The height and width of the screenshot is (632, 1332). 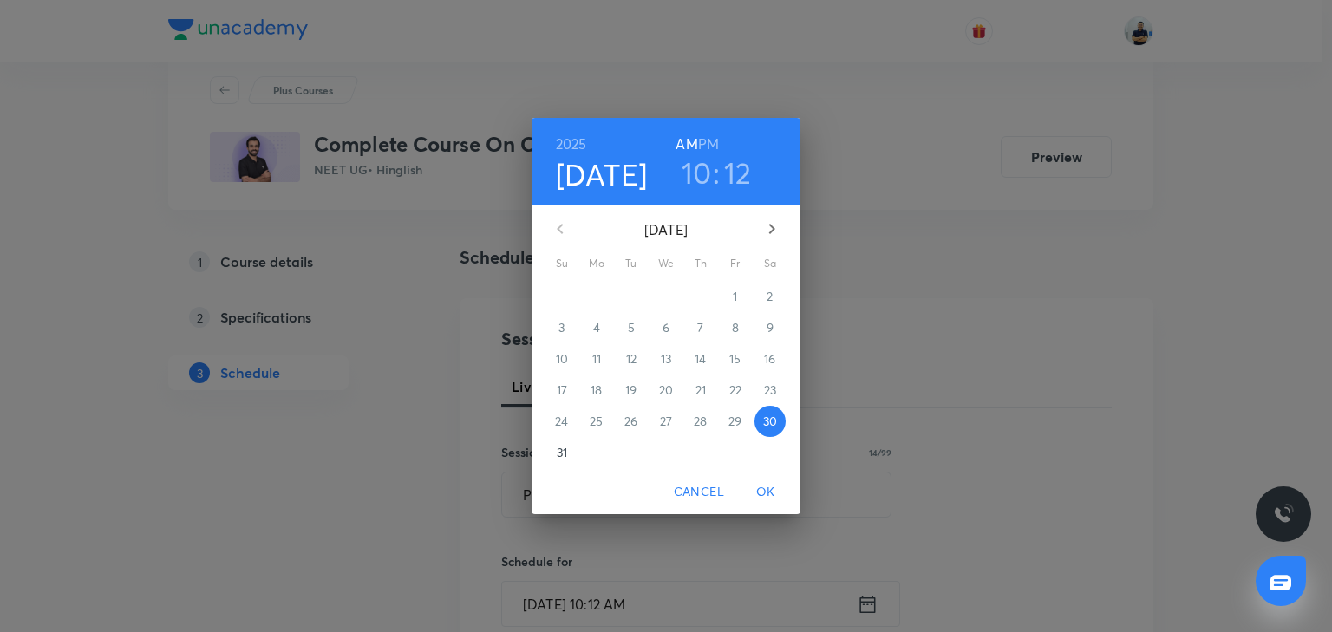 I want to click on h6: 2025, so click(x=572, y=144).